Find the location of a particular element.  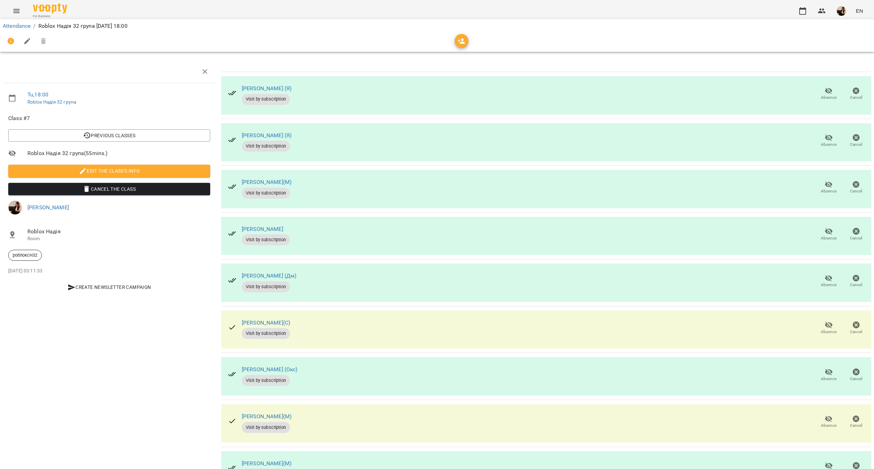

span: EN is located at coordinates (859, 11).